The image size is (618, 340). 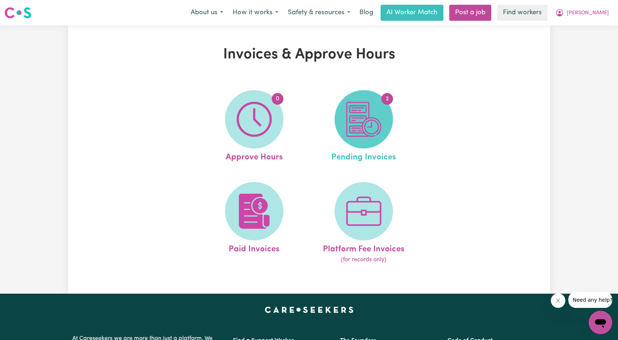 What do you see at coordinates (277, 99) in the screenshot?
I see `span: 0` at bounding box center [277, 99].